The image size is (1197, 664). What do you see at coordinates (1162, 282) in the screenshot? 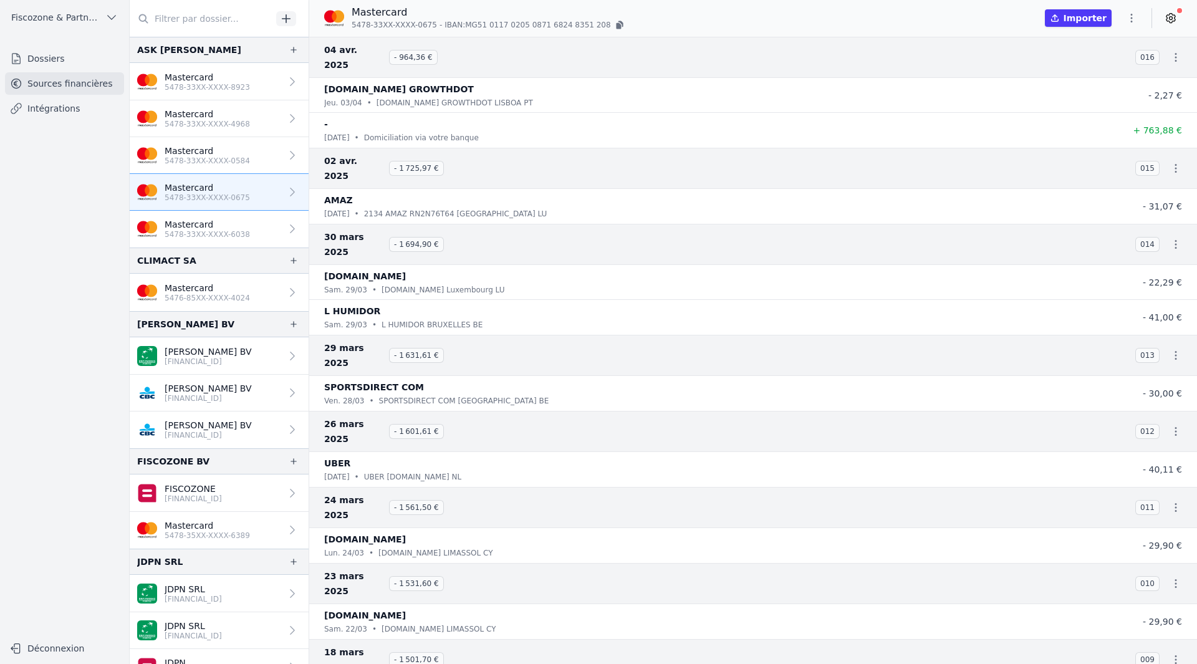
I see `span: - 22,29 €` at bounding box center [1162, 282].